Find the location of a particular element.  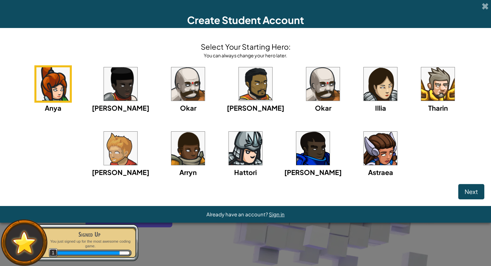

a: Sign in is located at coordinates (276, 214).